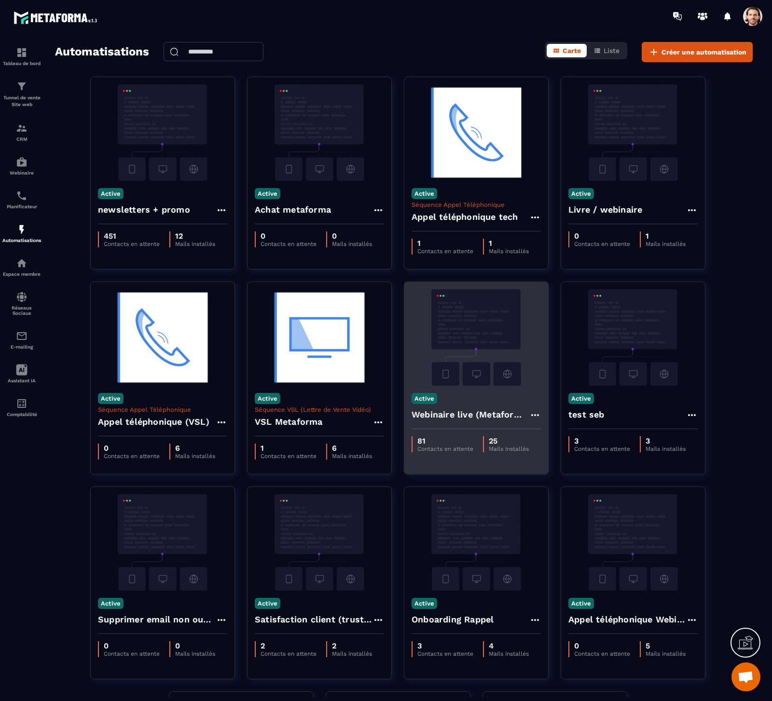  What do you see at coordinates (132, 236) in the screenshot?
I see `p: 451` at bounding box center [132, 236].